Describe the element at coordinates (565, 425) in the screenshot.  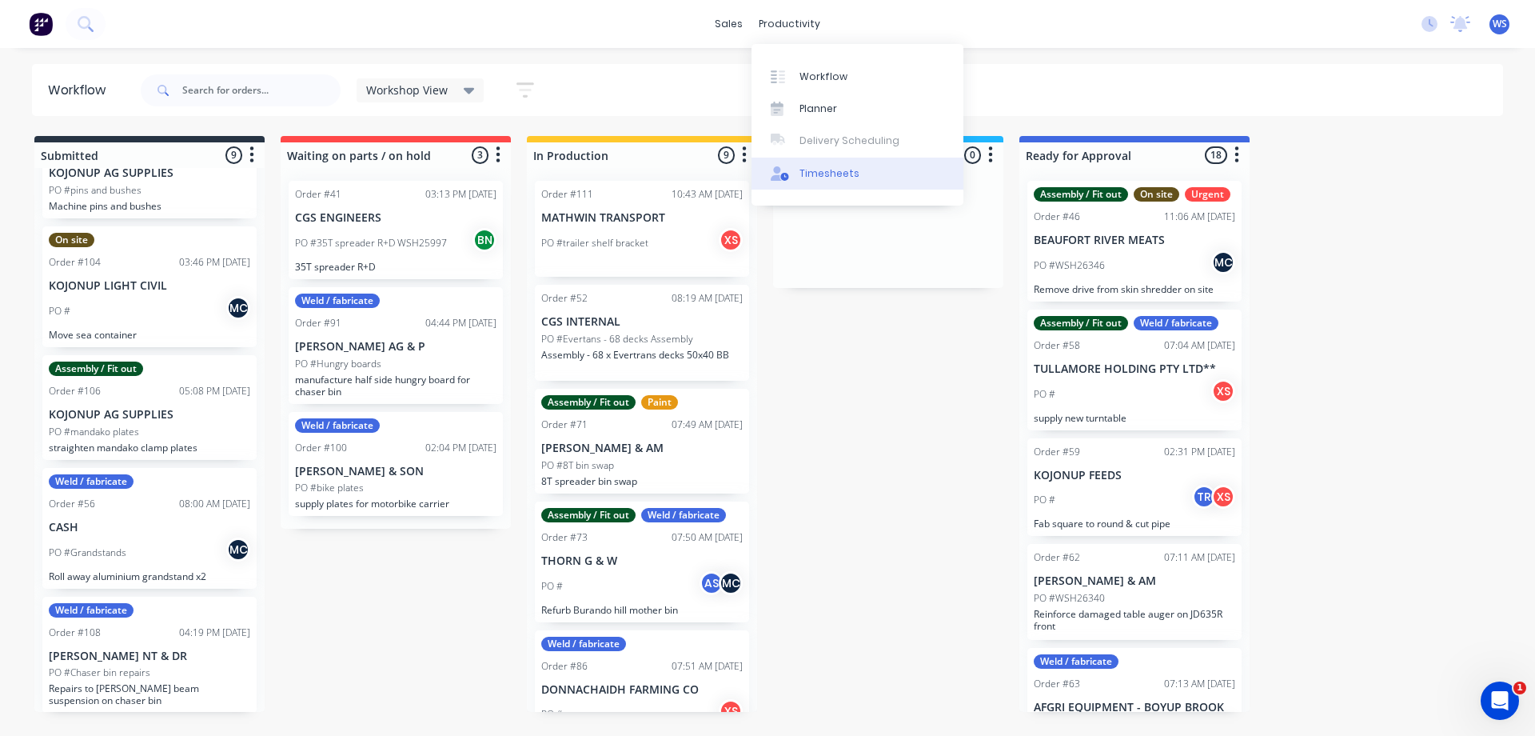
I see `div: Order #71` at that location.